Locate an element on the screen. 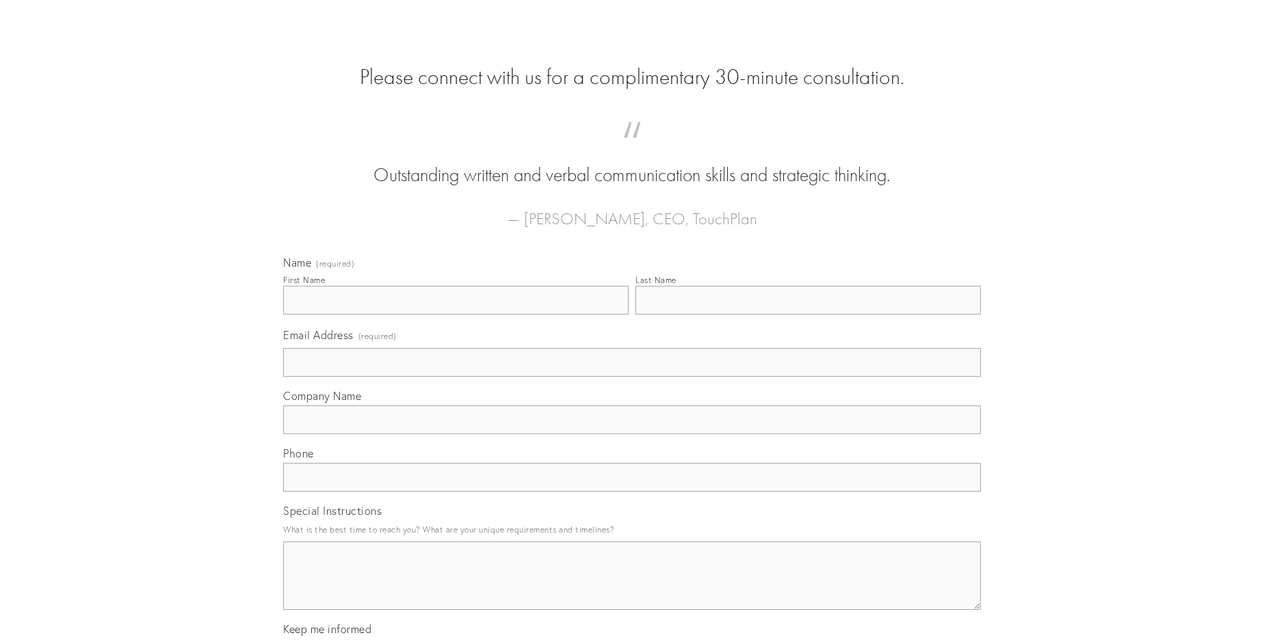  span: Phone is located at coordinates (298, 454).